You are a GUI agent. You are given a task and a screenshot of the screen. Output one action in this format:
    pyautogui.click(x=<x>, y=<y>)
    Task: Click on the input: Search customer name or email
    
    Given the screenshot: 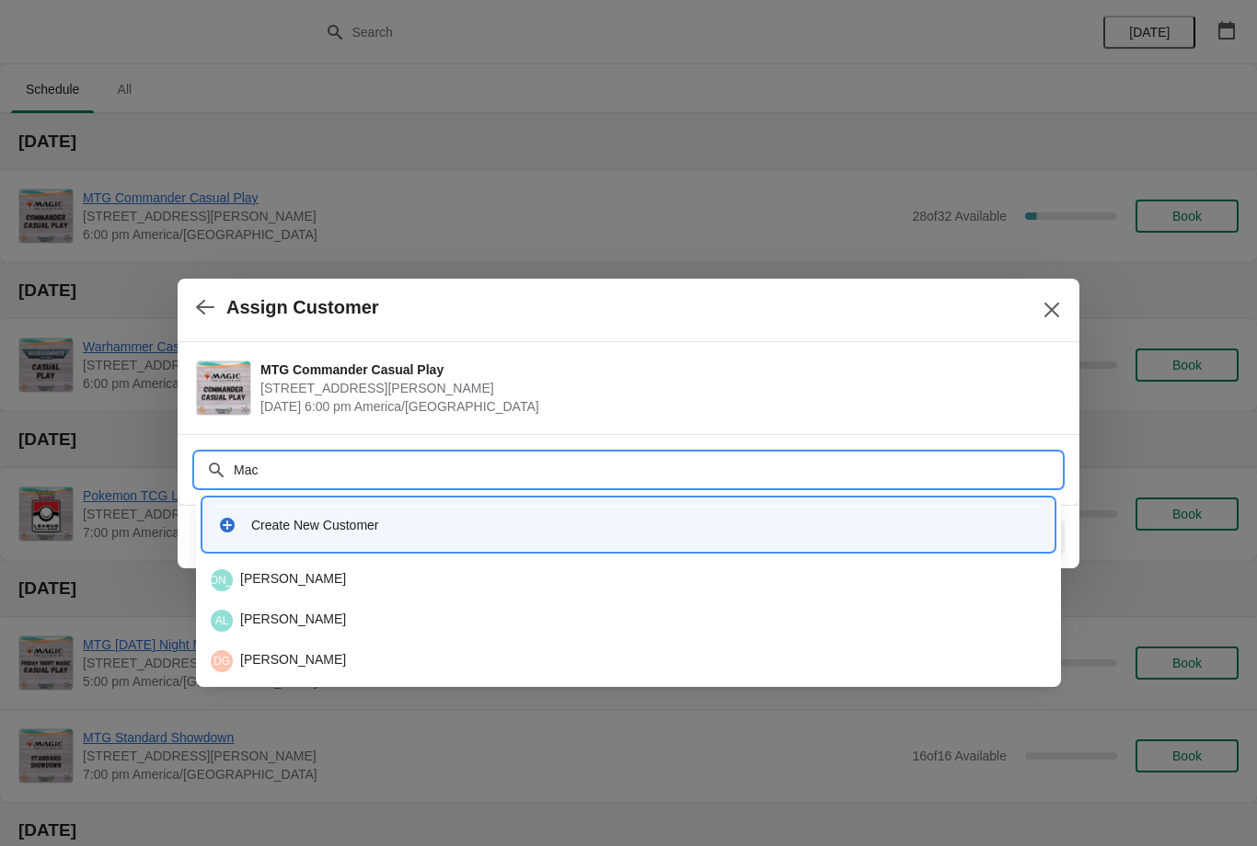 What is the action you would take?
    pyautogui.click(x=647, y=470)
    